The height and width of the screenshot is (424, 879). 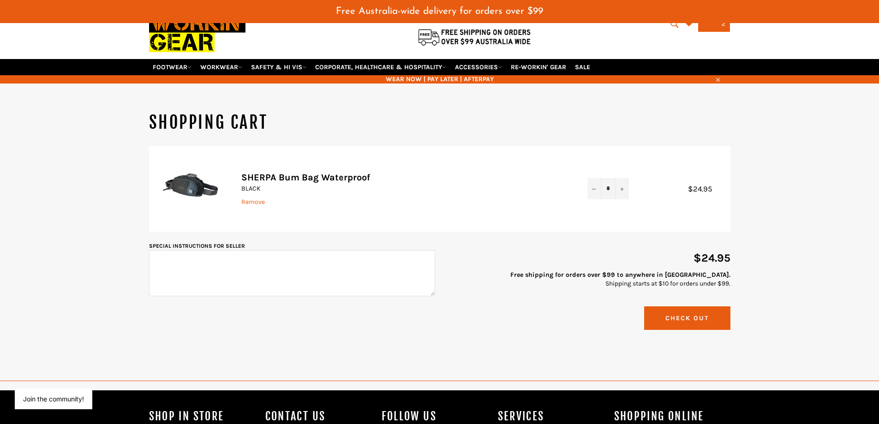 What do you see at coordinates (279, 67) in the screenshot?
I see `a: SAFETY & HI VIS` at bounding box center [279, 67].